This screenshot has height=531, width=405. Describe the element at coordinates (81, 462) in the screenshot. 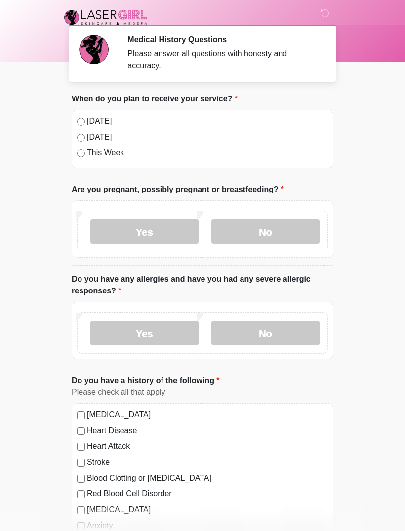

I see `input: Stroke` at that location.